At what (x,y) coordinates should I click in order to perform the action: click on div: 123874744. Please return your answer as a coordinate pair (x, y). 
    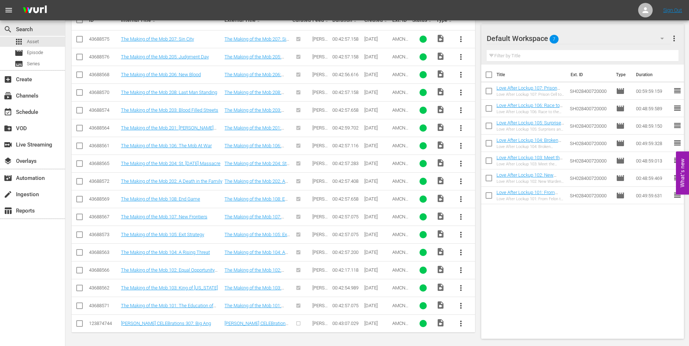
    Looking at the image, I should click on (104, 323).